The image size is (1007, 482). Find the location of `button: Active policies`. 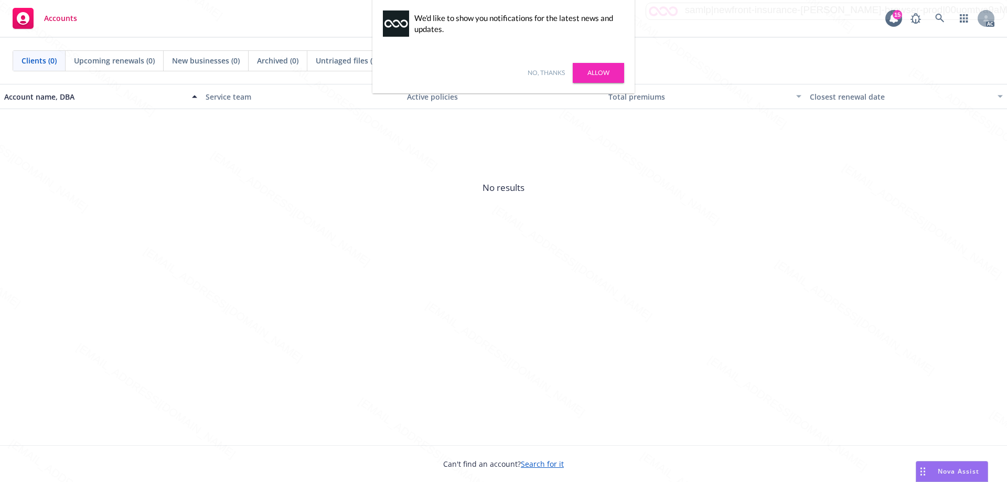

button: Active policies is located at coordinates (504, 97).